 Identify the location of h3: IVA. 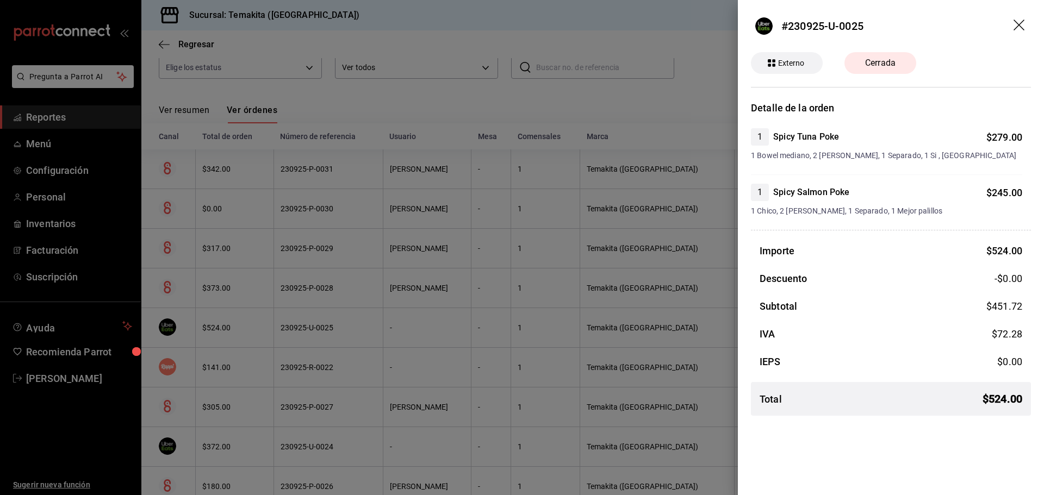
(767, 334).